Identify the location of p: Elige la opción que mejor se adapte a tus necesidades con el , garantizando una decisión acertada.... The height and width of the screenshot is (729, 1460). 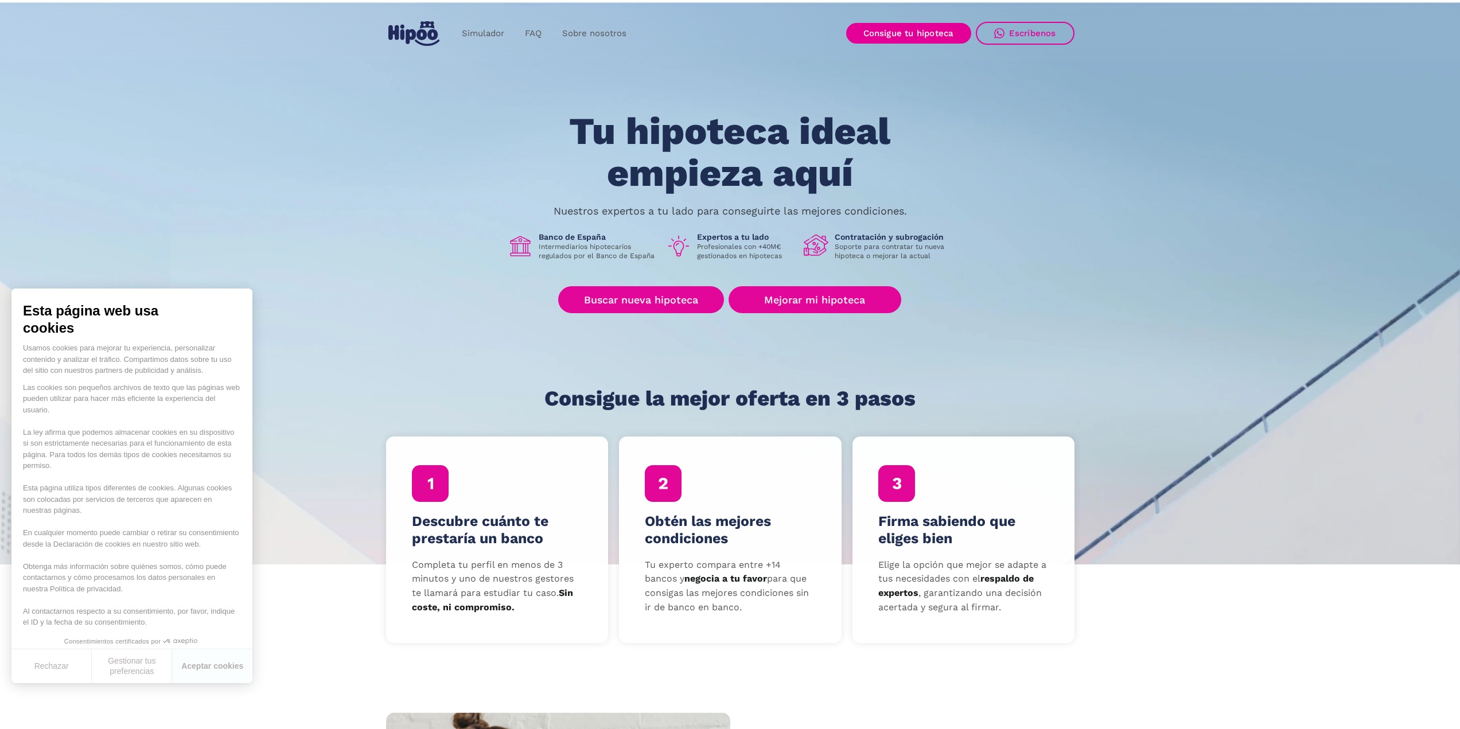
(963, 586).